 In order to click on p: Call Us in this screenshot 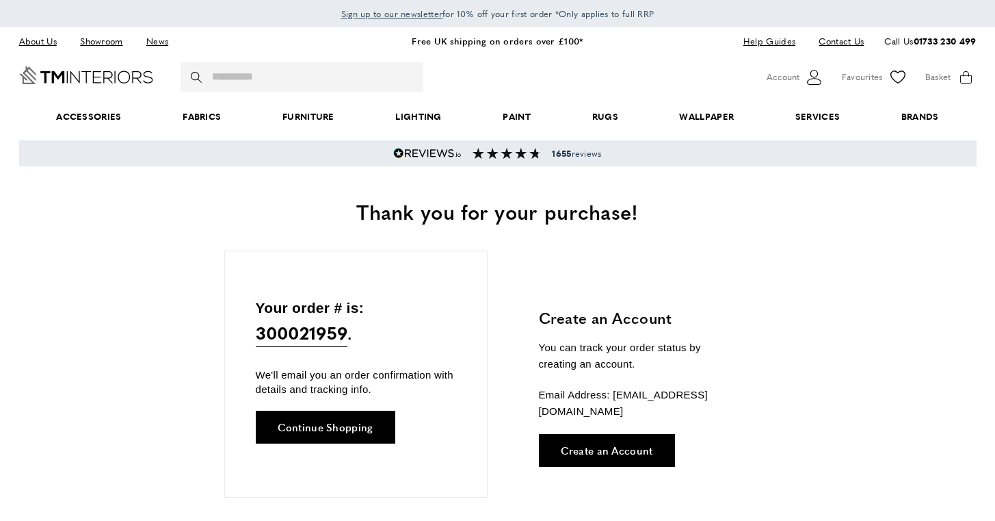, I will do `click(930, 41)`.